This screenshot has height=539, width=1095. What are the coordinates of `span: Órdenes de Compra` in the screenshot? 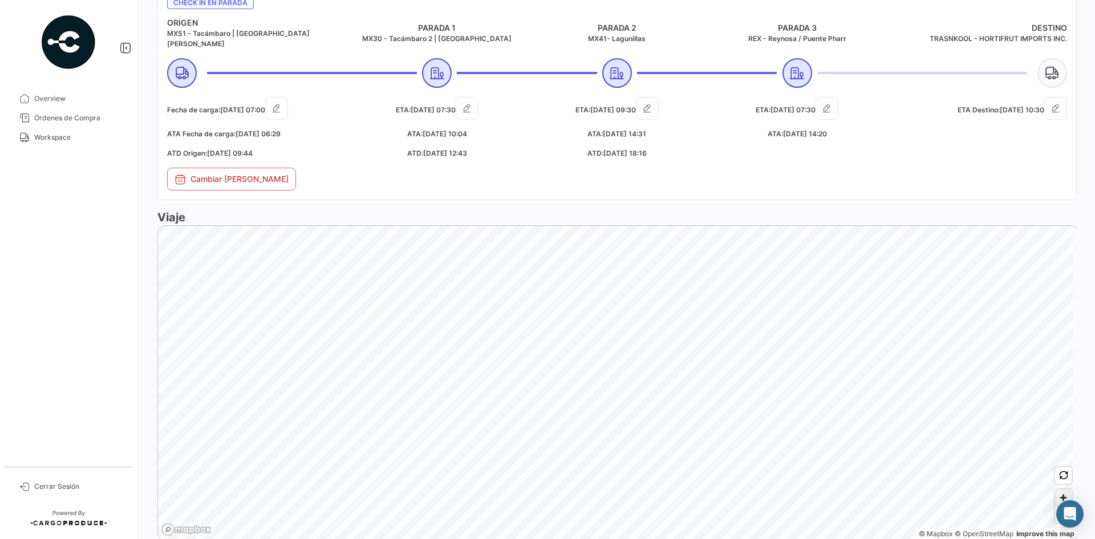 It's located at (79, 118).